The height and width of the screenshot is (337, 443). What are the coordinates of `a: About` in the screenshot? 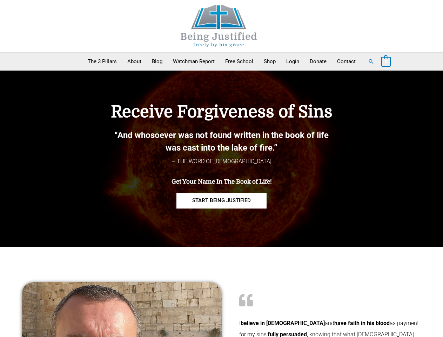 It's located at (134, 61).